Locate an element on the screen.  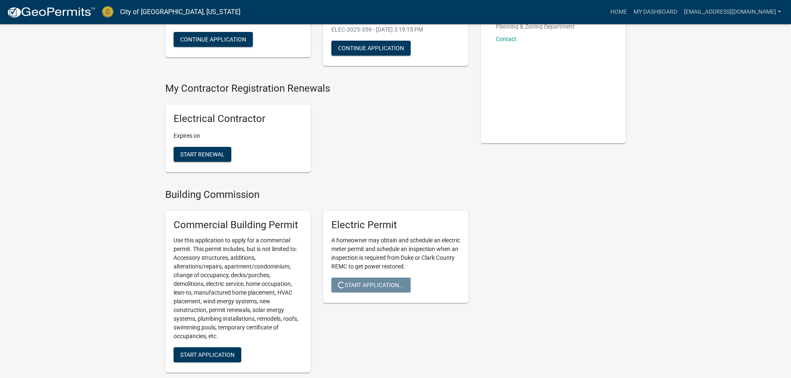
img: City of Jeffersonville, Indiana is located at coordinates (108, 12).